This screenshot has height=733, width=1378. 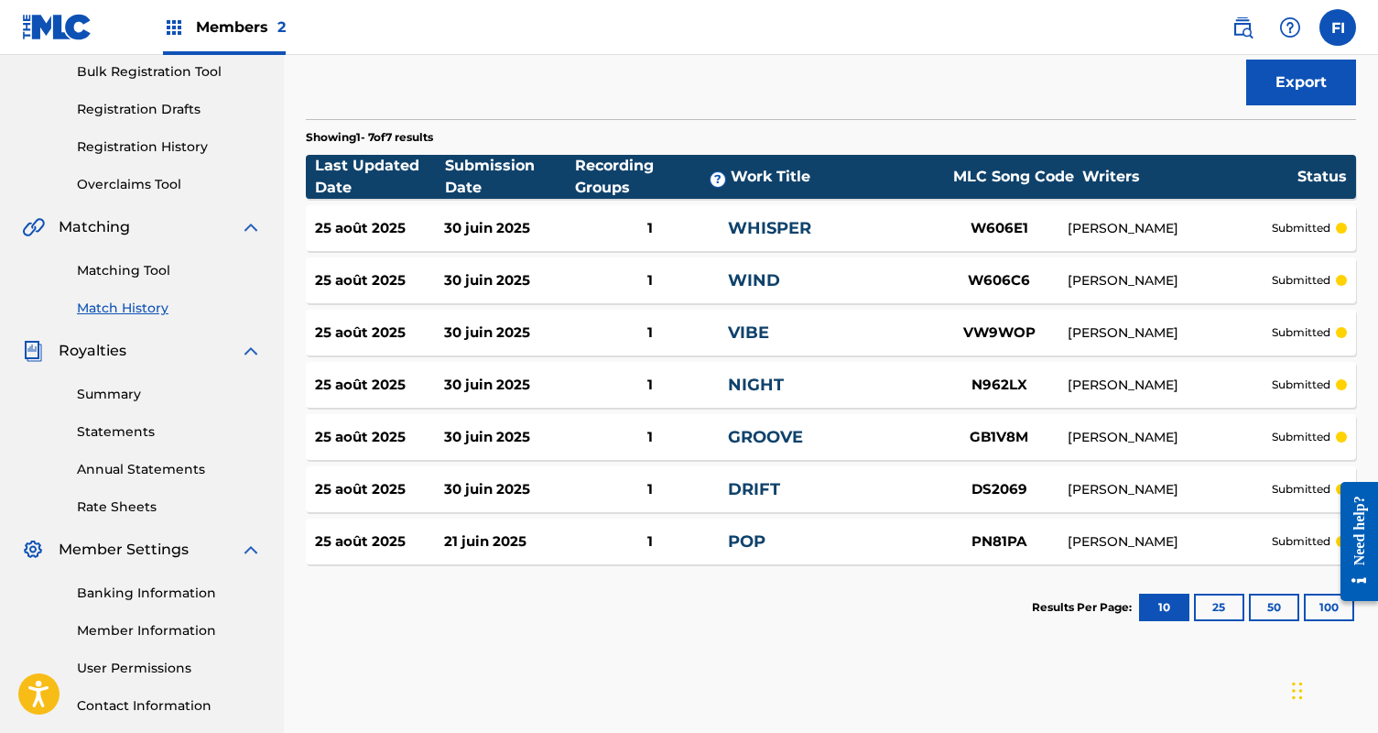 What do you see at coordinates (32, 62) in the screenshot?
I see `div: Need help?` at bounding box center [32, 62].